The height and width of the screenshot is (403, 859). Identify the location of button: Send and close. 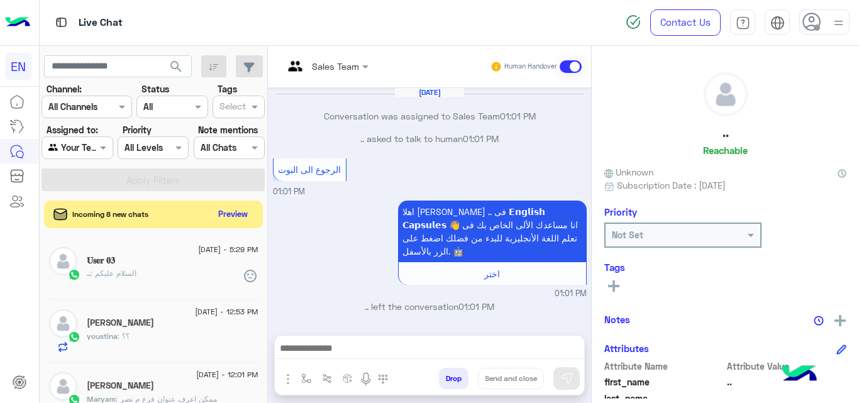
(510, 378).